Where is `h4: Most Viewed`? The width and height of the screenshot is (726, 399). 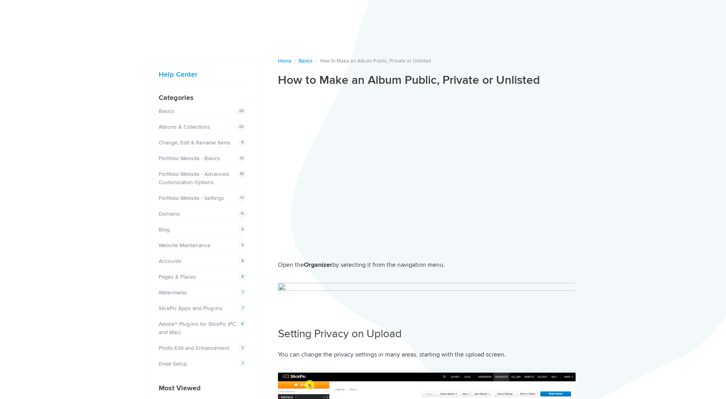 h4: Most Viewed is located at coordinates (204, 388).